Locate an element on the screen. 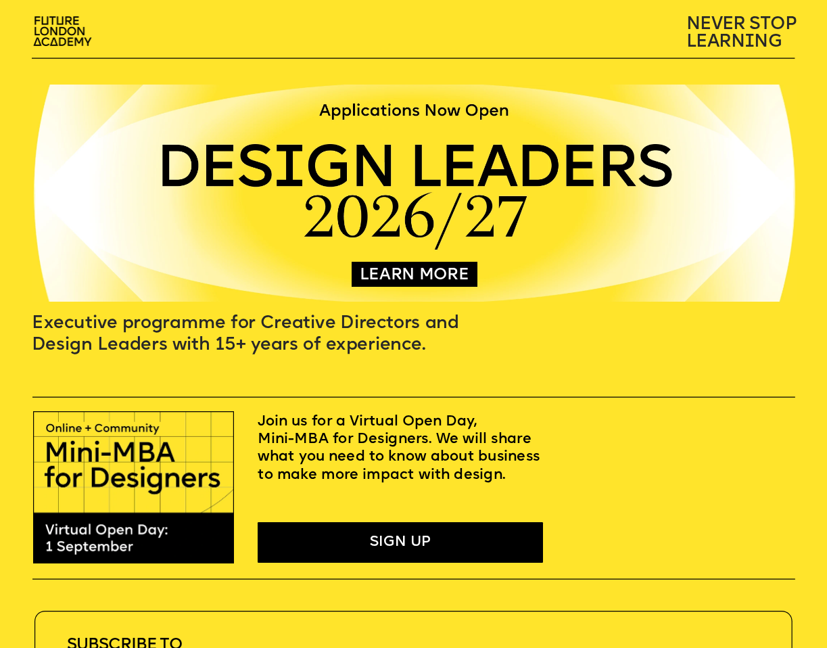  a: Join us for a Virtual Open Day, is located at coordinates (367, 422).